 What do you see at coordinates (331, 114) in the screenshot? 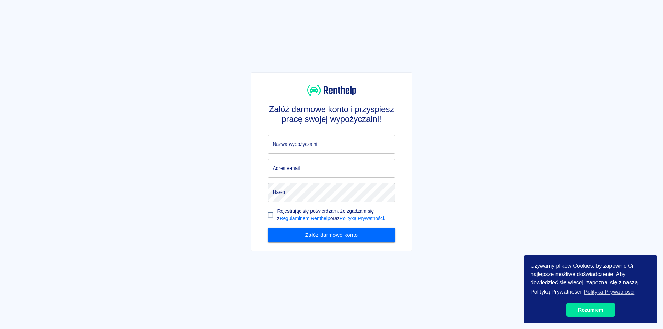
I see `h3: Załóż darmowe konto i przyspiesz pracę swojej wypożyczalni!` at bounding box center [331, 114].